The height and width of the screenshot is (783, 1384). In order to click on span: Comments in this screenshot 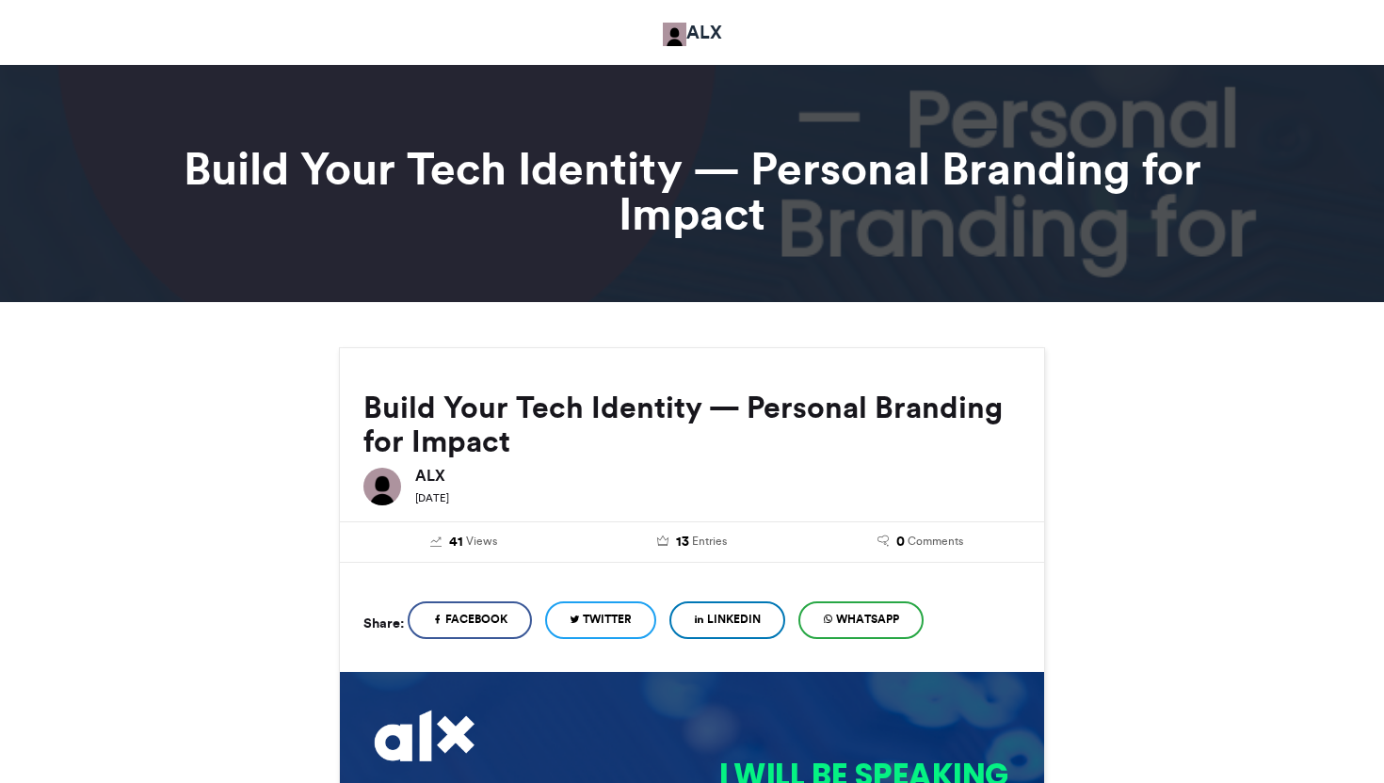, I will do `click(935, 541)`.